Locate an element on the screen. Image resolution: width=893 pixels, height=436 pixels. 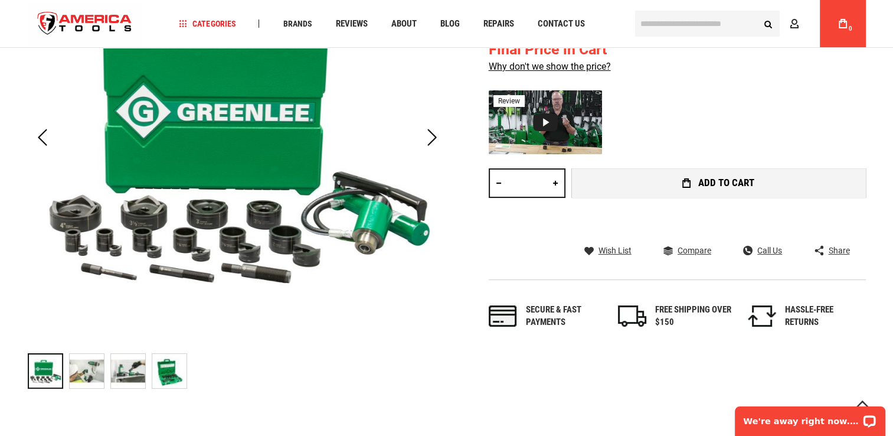
a: store logo is located at coordinates (85, 24).